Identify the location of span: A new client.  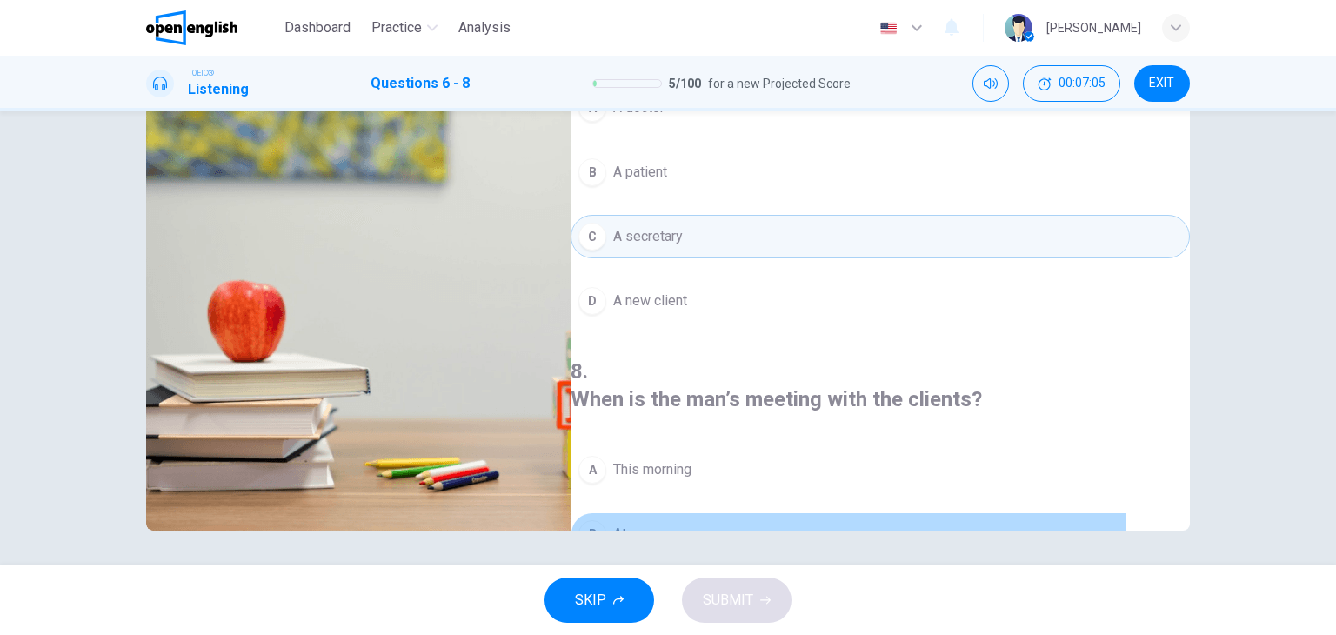
(649, 301).